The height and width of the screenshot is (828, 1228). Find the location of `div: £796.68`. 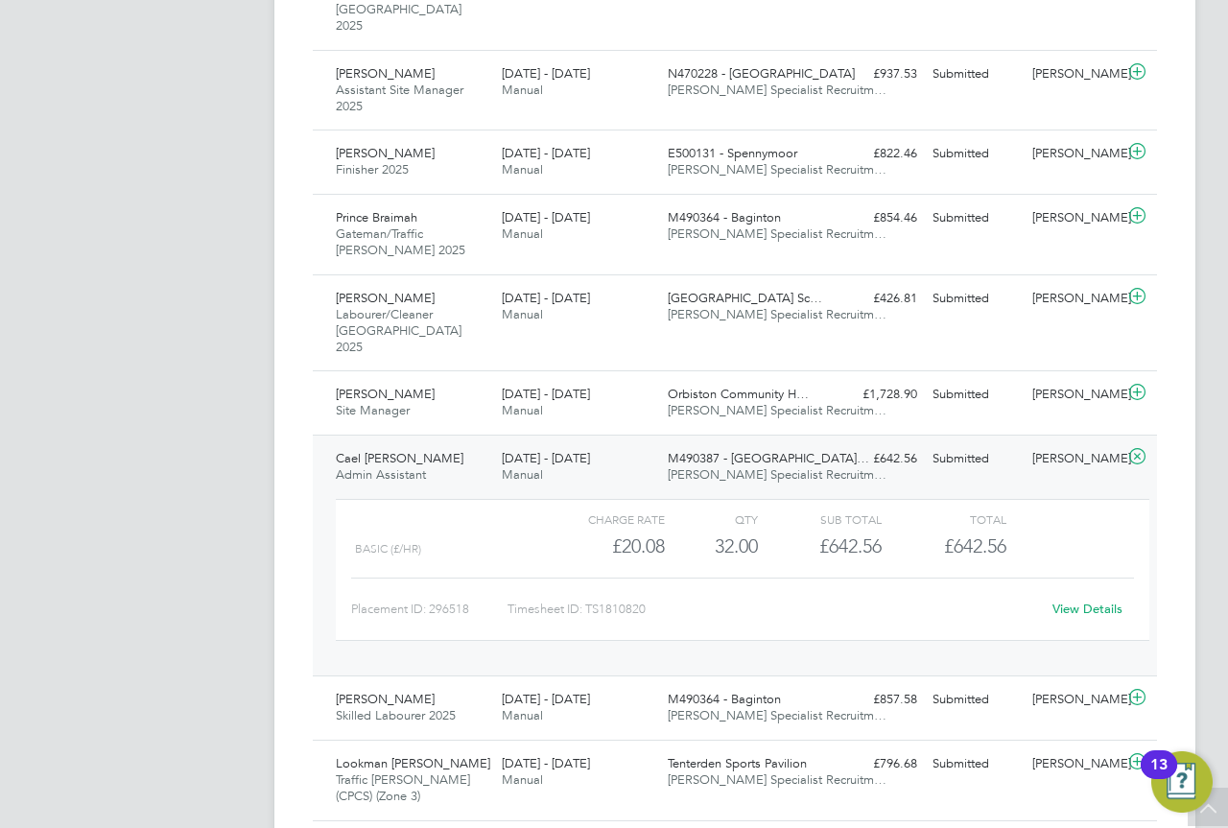

div: £796.68 is located at coordinates (875, 763).